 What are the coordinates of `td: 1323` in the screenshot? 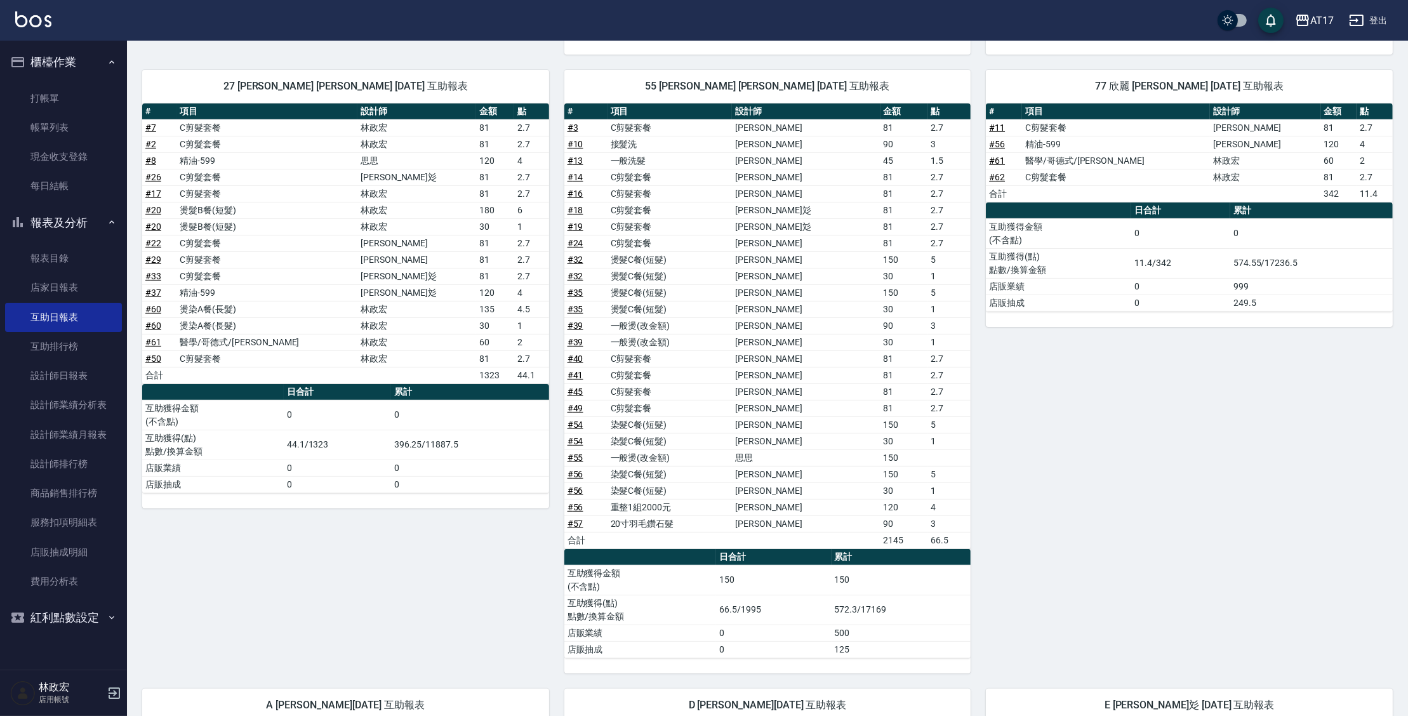 It's located at (495, 375).